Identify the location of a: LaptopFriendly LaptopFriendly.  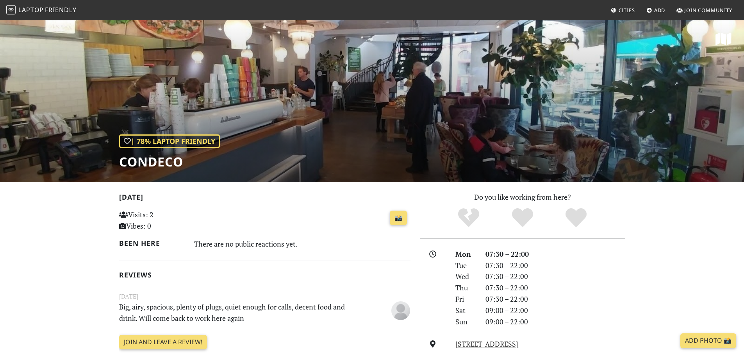
(41, 10).